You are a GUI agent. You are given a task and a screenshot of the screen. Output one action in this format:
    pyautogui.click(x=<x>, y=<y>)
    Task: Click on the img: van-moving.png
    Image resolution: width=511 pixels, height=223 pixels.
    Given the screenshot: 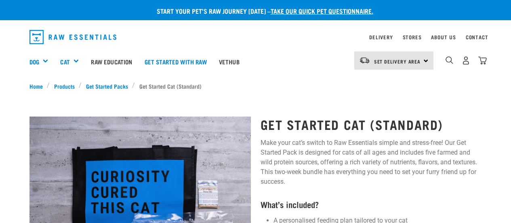 What is the action you would take?
    pyautogui.click(x=364, y=60)
    